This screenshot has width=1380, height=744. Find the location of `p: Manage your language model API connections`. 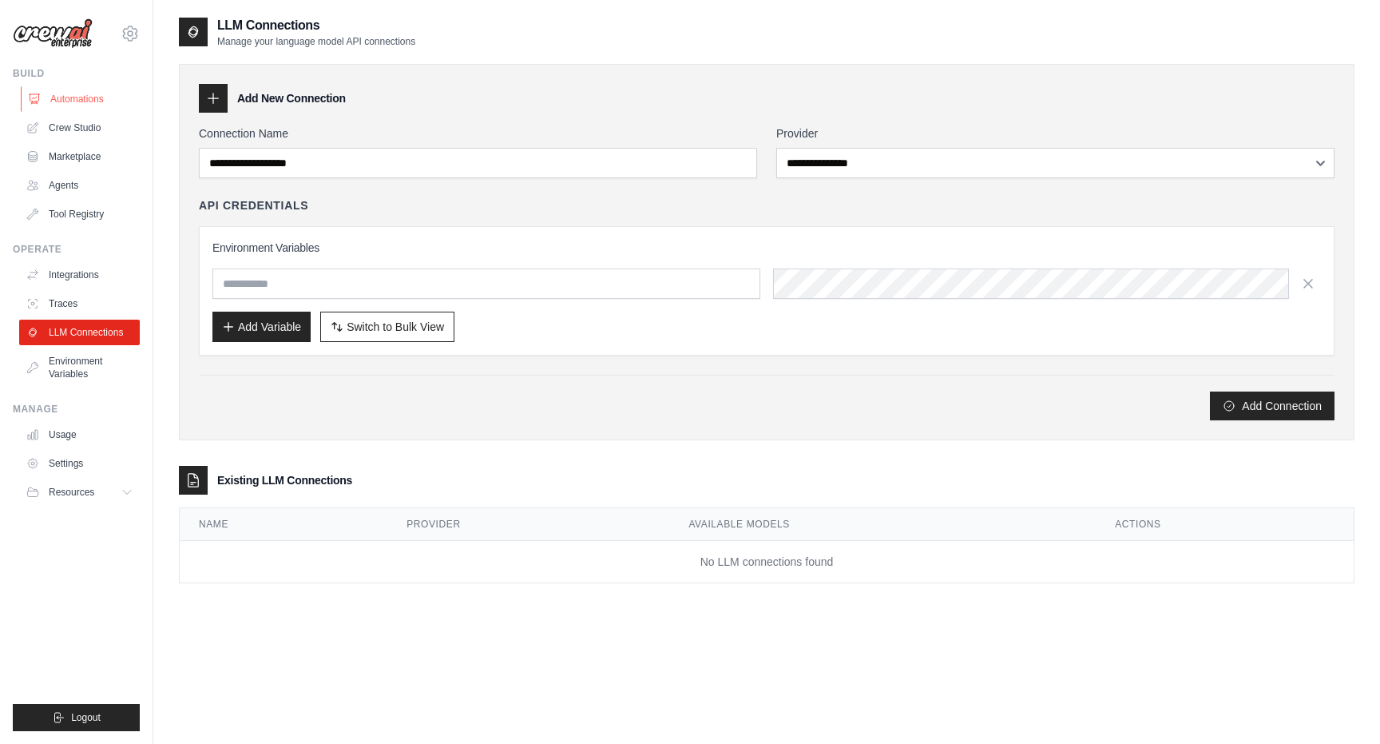

p: Manage your language model API connections is located at coordinates (316, 42).